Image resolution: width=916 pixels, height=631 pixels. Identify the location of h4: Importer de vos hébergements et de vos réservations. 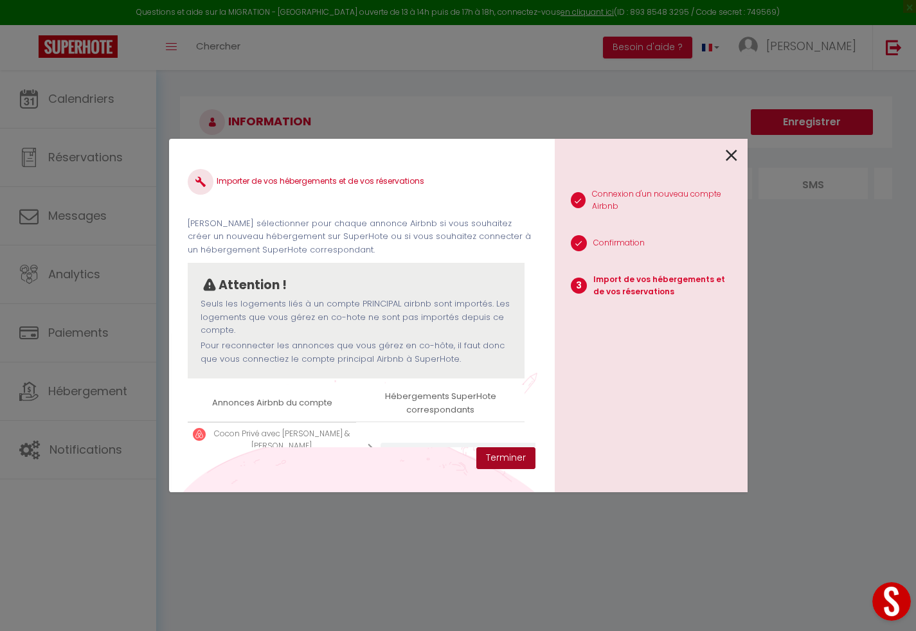
(361, 182).